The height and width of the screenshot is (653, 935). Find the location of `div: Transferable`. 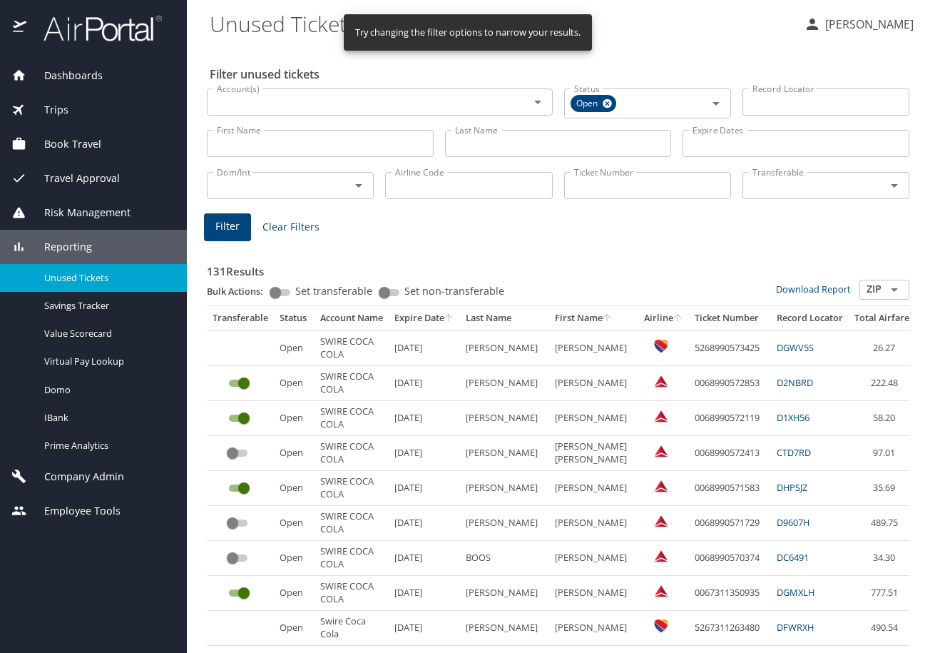

div: Transferable is located at coordinates (240, 318).